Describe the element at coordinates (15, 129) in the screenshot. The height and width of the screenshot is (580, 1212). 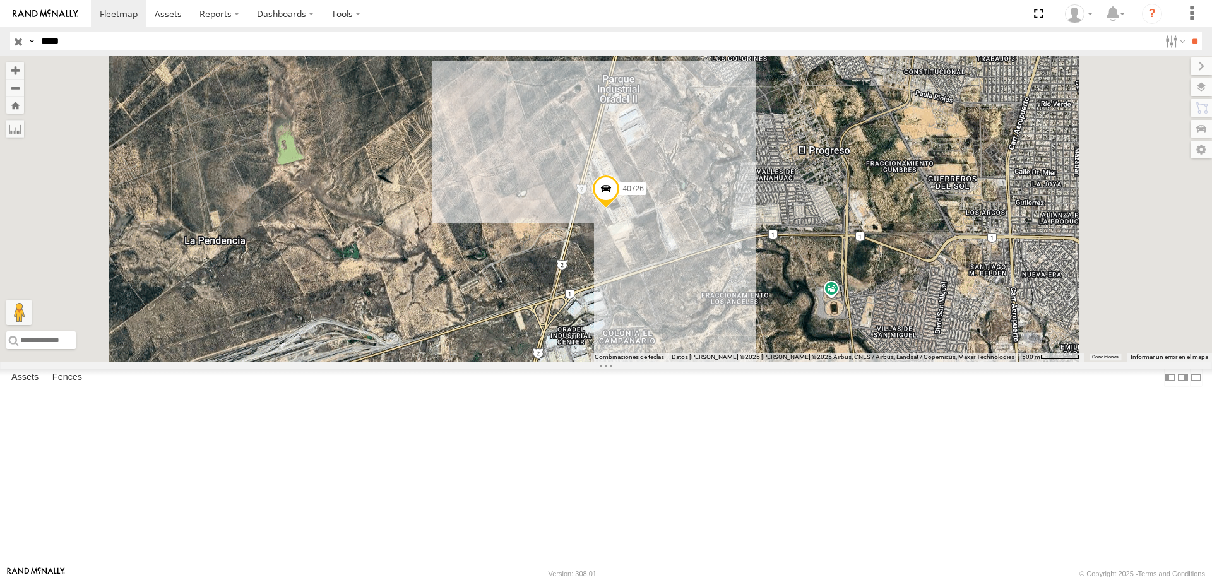
I see `label: Measure` at that location.